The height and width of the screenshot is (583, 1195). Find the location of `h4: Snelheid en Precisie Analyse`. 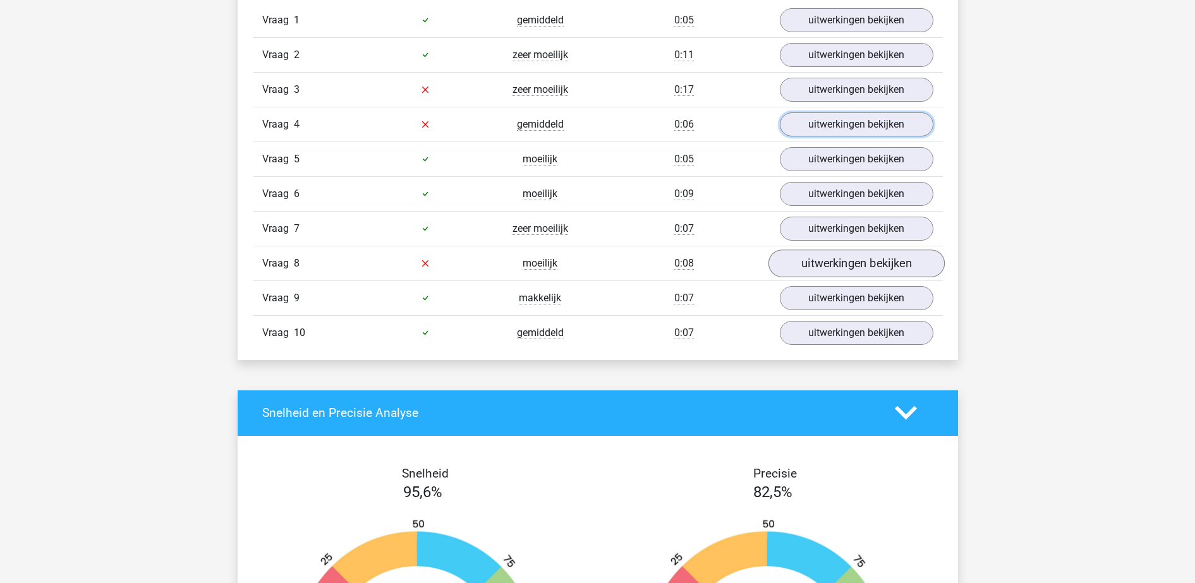

h4: Snelheid en Precisie Analyse is located at coordinates (569, 413).